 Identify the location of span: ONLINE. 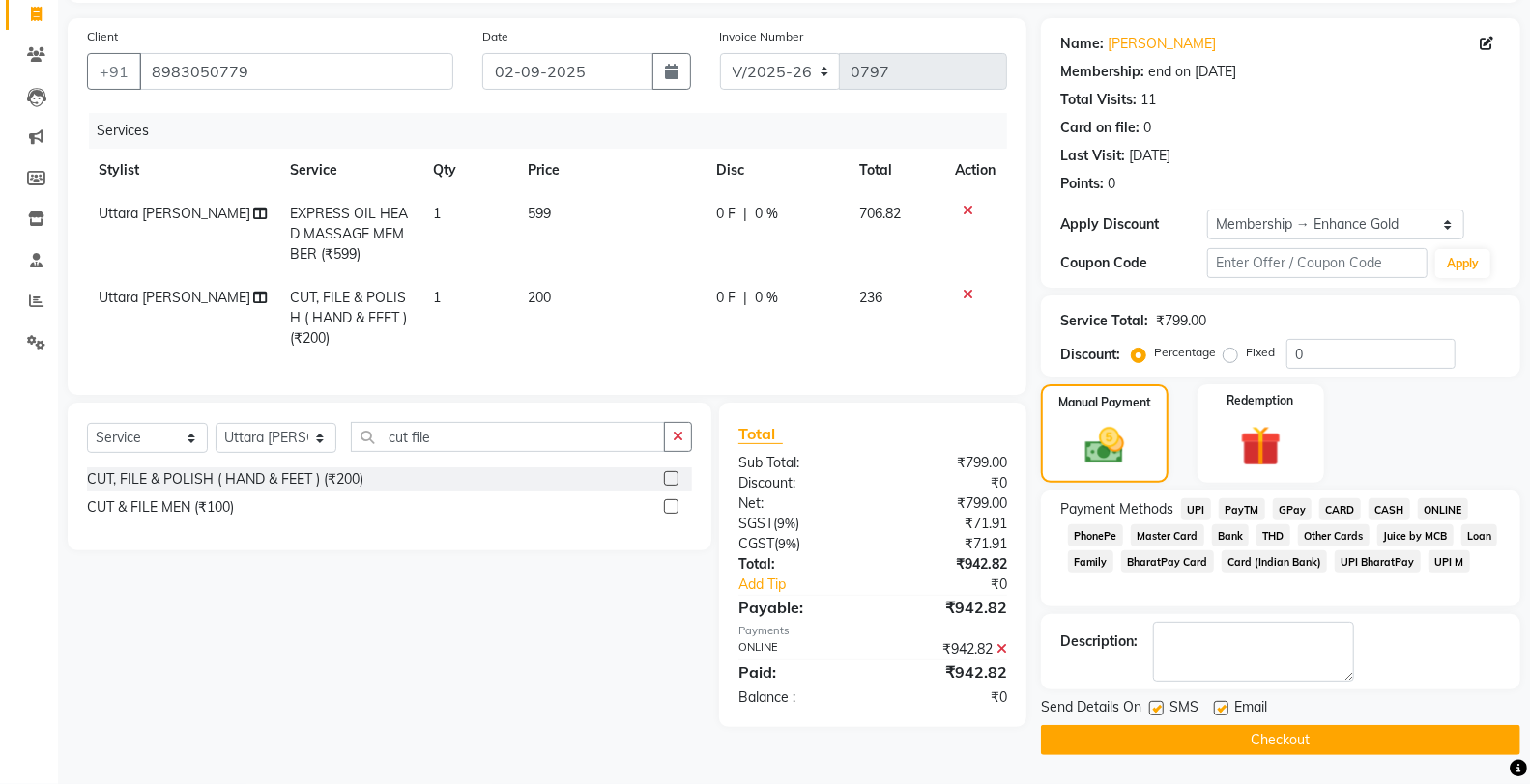
(1443, 509).